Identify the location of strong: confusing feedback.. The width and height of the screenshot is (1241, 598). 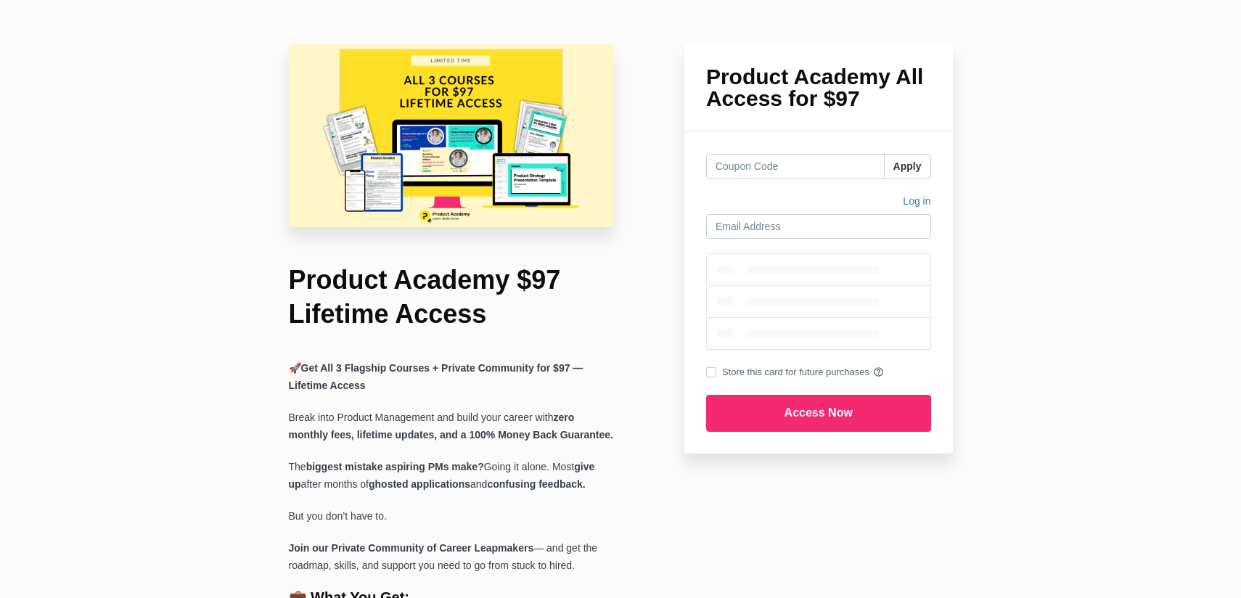
(536, 484).